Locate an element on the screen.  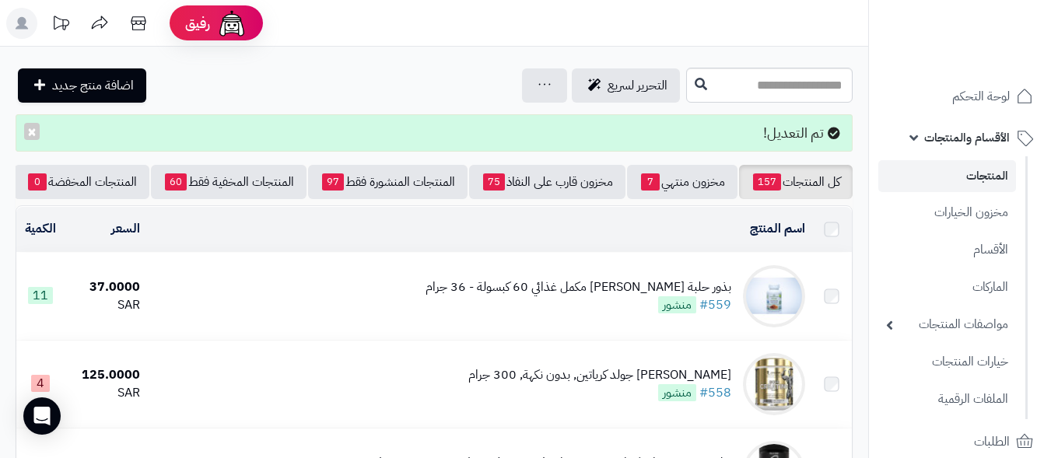
span: 11 is located at coordinates (40, 296).